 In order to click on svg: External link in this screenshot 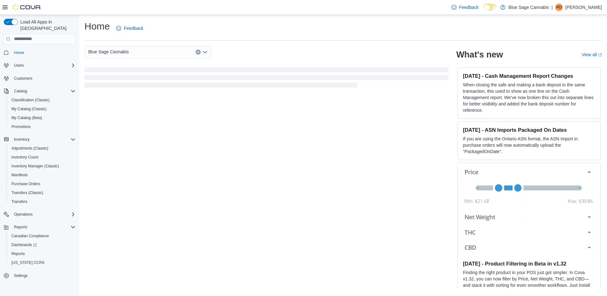, I will do `click(600, 55)`.